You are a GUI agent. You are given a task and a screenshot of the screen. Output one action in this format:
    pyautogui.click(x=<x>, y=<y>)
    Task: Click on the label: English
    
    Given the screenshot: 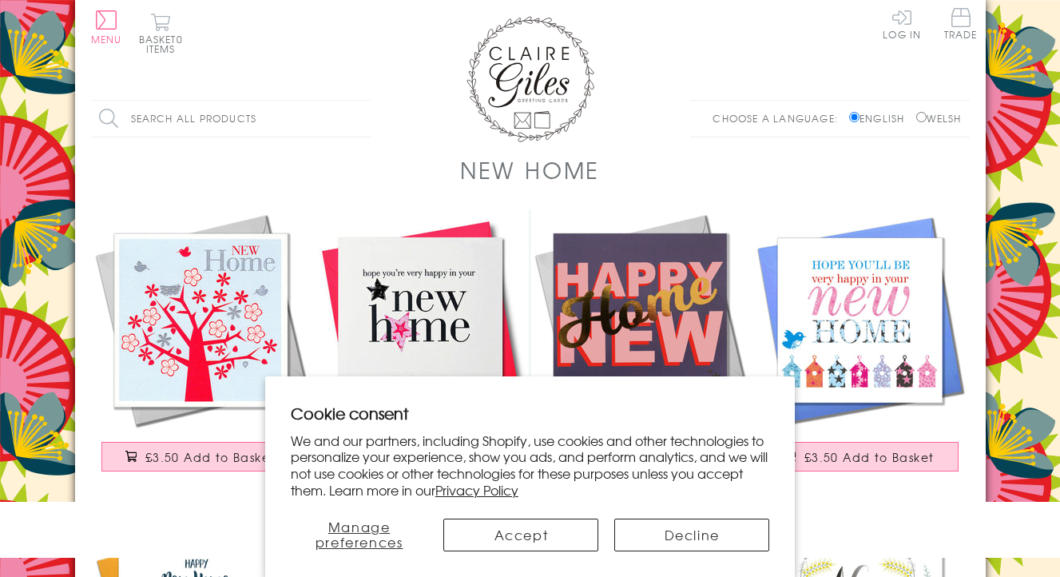 What is the action you would take?
    pyautogui.click(x=880, y=118)
    